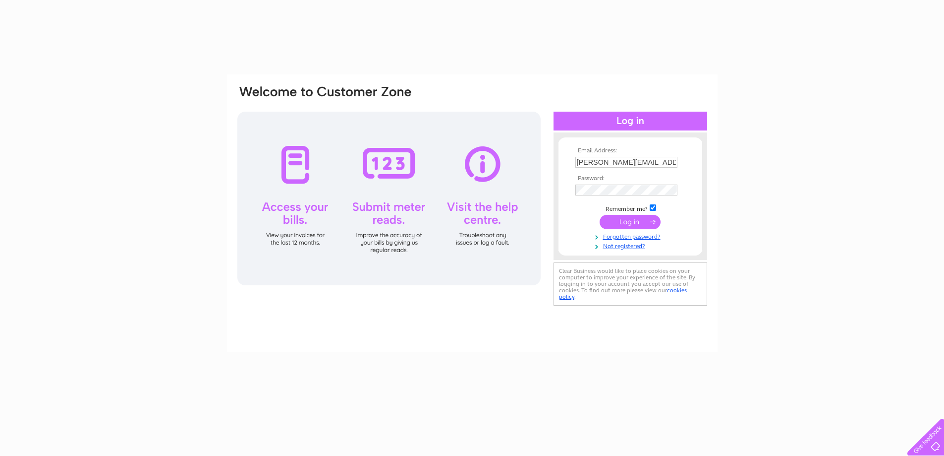  Describe the element at coordinates (631, 178) in the screenshot. I see `th: Password:` at that location.